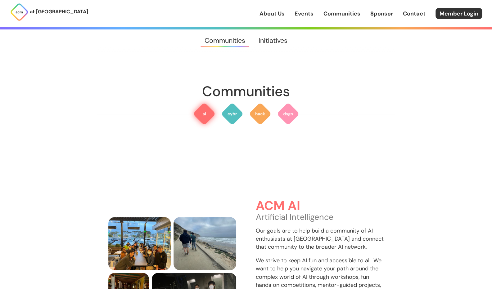  I want to click on img: ACM Hack, so click(260, 114).